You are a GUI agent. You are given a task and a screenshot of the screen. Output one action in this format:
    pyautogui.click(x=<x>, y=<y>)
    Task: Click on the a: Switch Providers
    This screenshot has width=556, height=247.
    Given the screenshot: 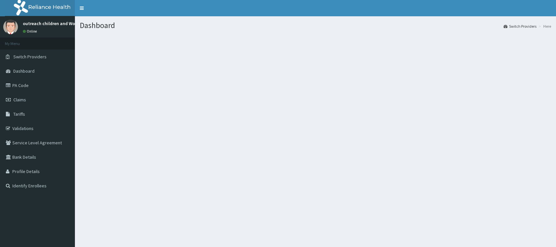 What is the action you would take?
    pyautogui.click(x=519, y=26)
    